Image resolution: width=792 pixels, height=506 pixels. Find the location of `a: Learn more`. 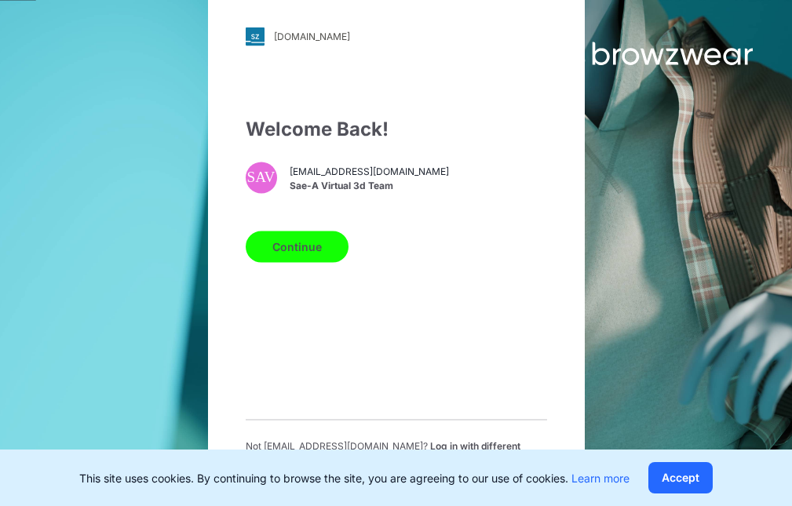

a: Learn more is located at coordinates (601, 478).